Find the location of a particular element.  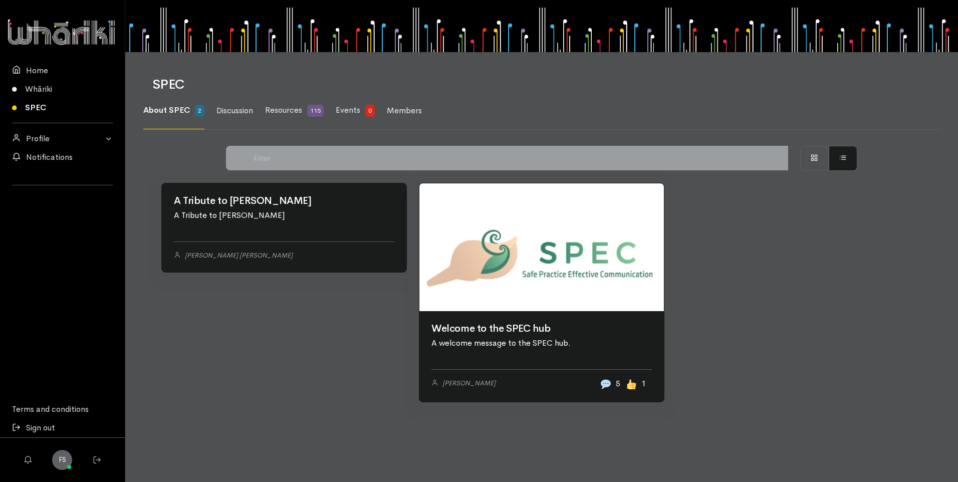

span: 0 is located at coordinates (370, 111).